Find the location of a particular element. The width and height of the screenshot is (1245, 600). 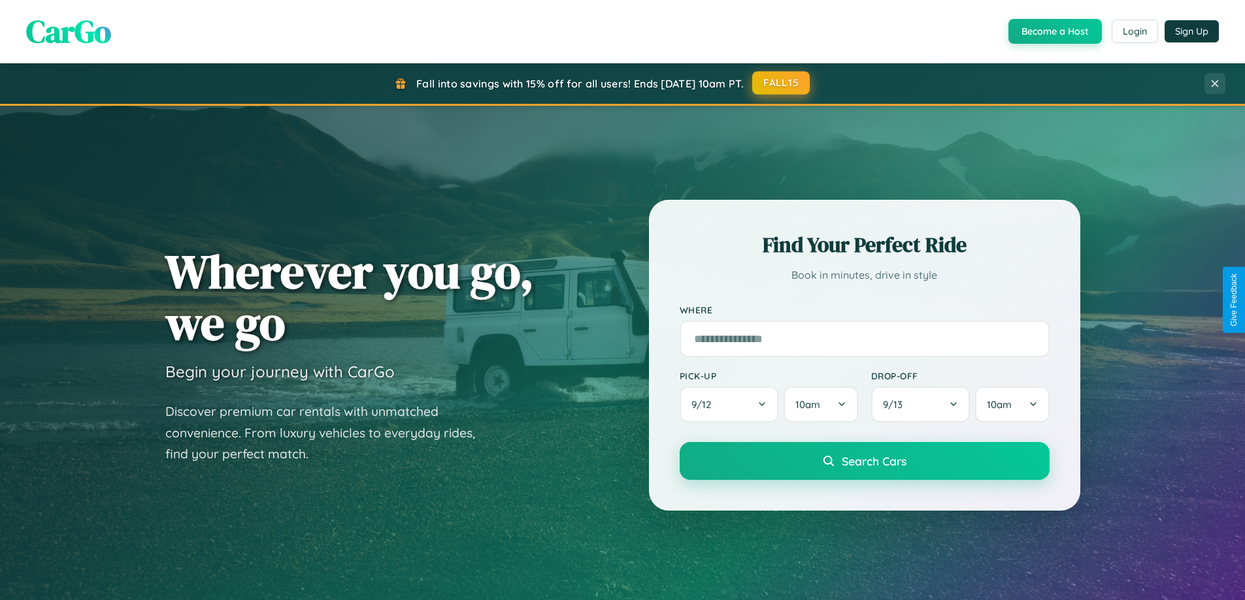

button: Sign Up is located at coordinates (1191, 31).